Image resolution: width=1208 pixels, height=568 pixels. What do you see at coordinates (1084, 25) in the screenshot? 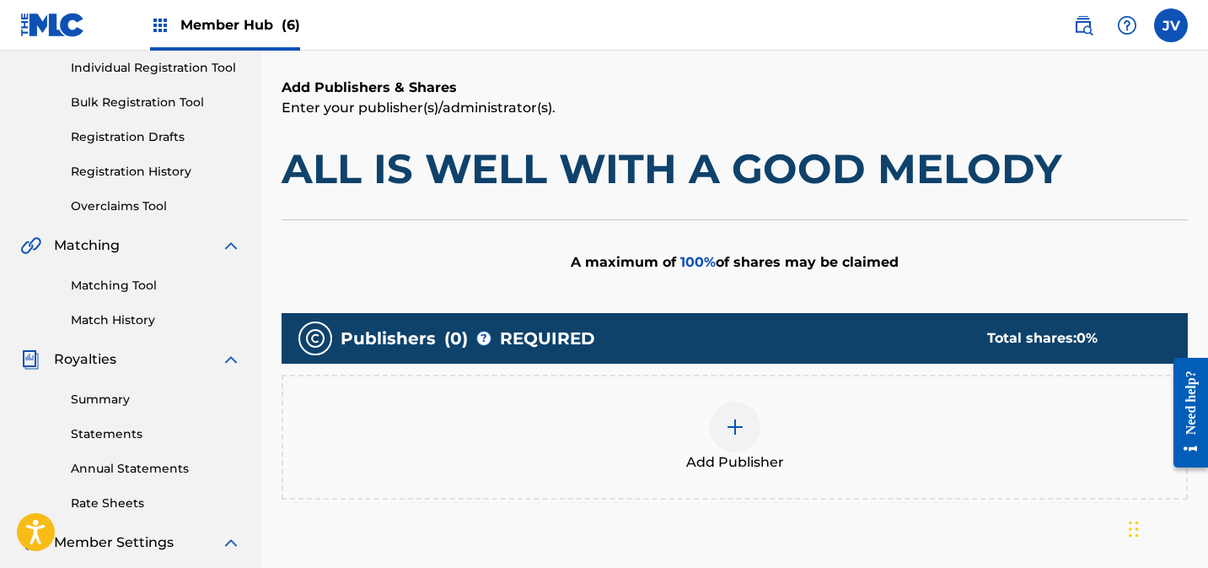
I see `img: search` at bounding box center [1084, 25].